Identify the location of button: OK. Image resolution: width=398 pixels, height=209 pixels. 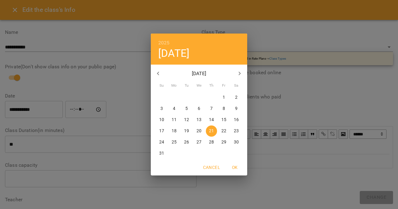
(235, 168).